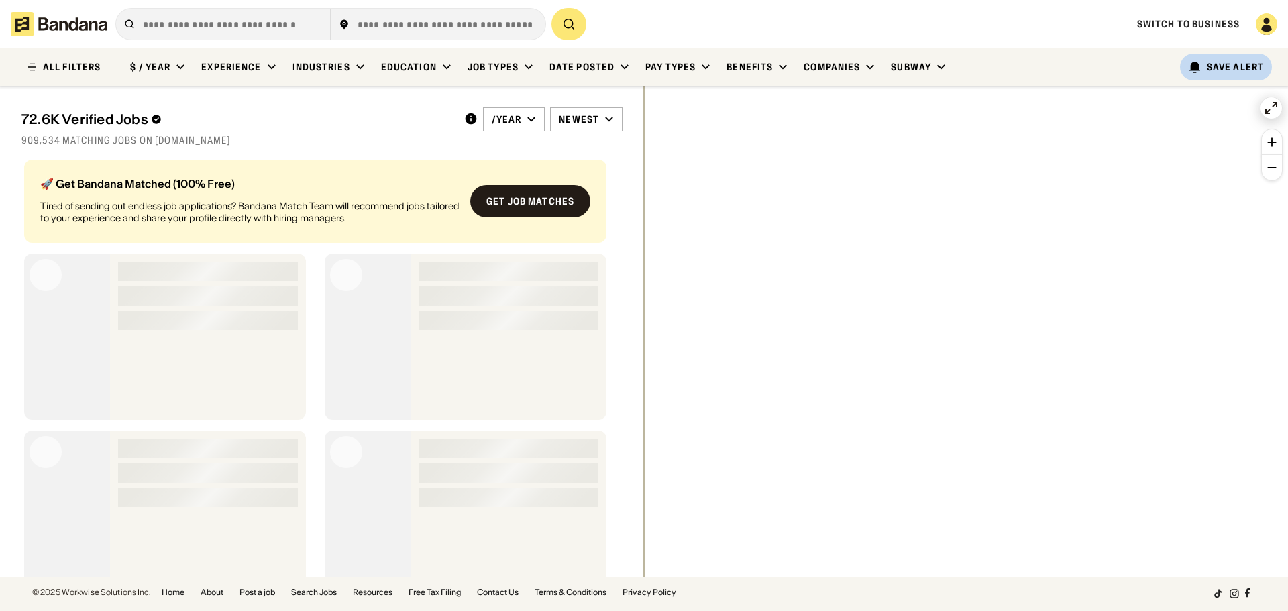 The image size is (1288, 611). Describe the element at coordinates (911, 67) in the screenshot. I see `div: Subway` at that location.